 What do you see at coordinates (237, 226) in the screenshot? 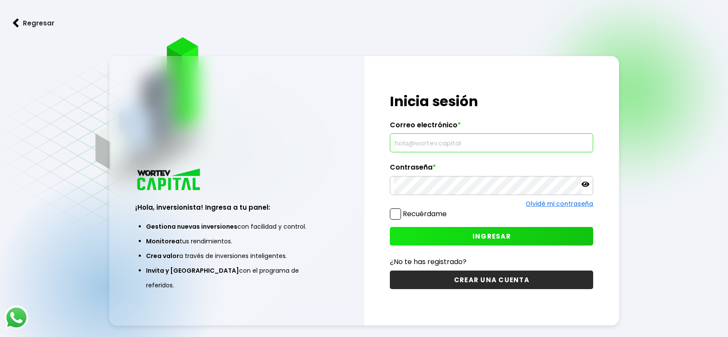
I see `li: con facilidad y control.` at bounding box center [237, 226].